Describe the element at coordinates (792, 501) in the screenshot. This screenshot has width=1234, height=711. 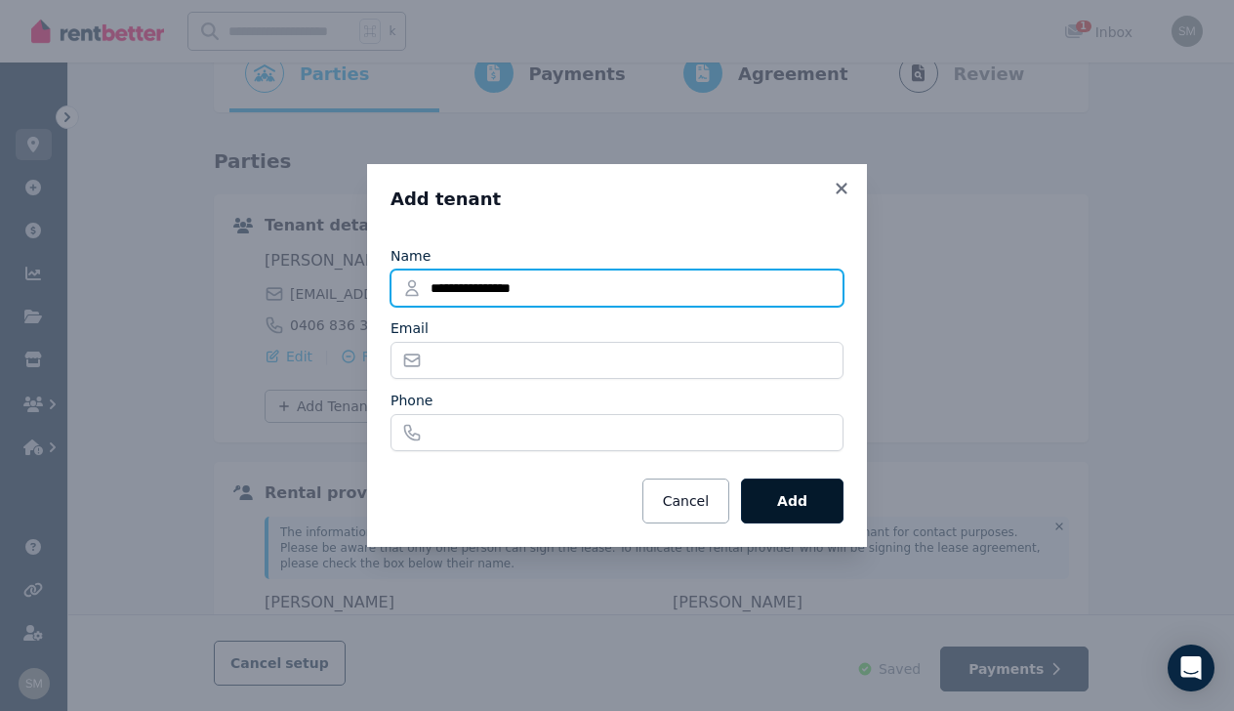
I see `button: Add` at that location.